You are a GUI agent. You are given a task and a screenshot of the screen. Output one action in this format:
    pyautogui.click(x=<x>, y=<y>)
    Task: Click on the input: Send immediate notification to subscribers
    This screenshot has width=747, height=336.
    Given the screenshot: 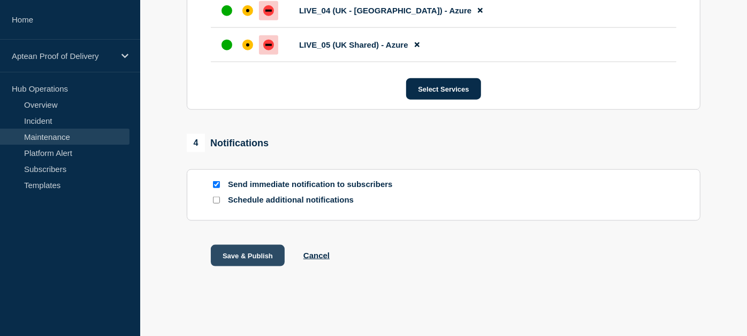 What is the action you would take?
    pyautogui.click(x=216, y=184)
    